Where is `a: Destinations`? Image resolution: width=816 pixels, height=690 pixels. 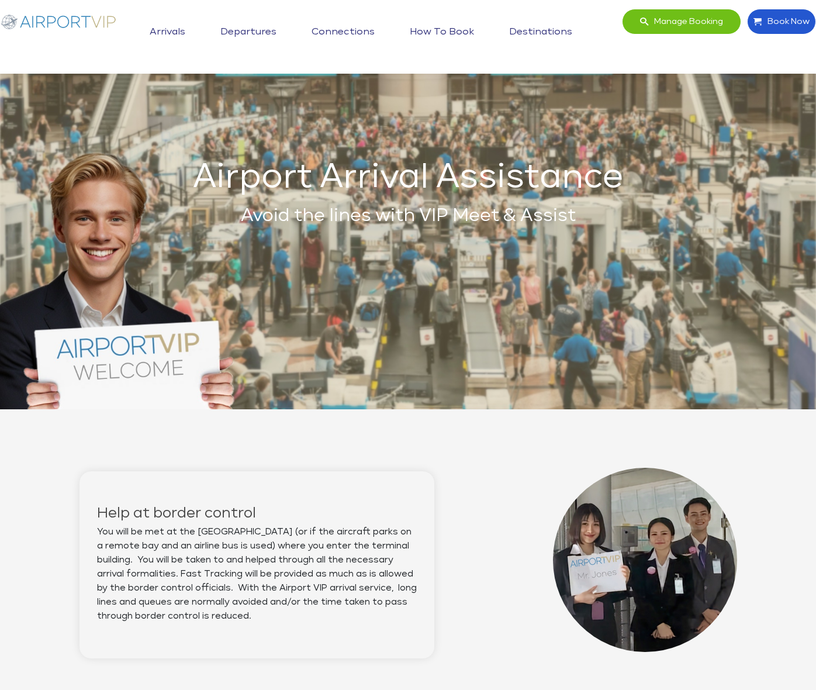
a: Destinations is located at coordinates (541, 32).